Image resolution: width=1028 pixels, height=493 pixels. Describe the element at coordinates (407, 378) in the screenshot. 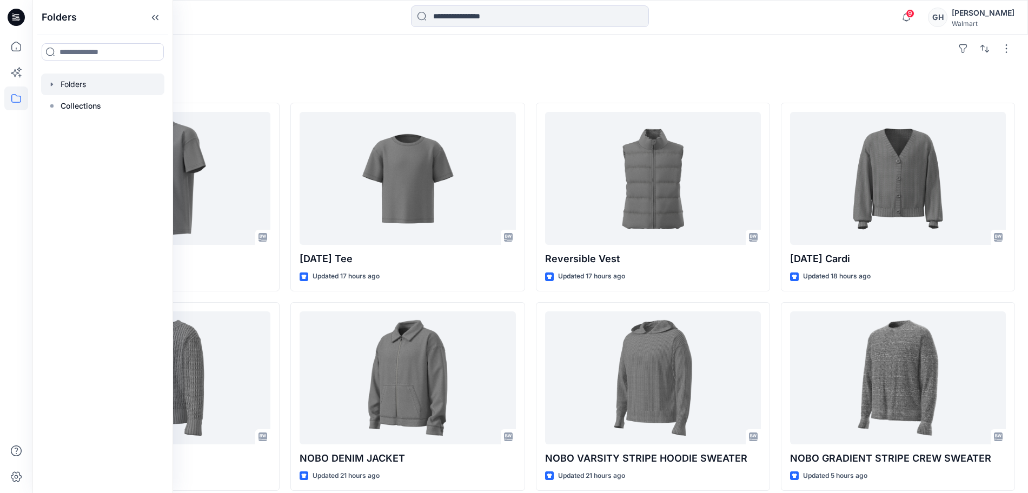

I see `a: NOBO DENIM JACKET` at that location.